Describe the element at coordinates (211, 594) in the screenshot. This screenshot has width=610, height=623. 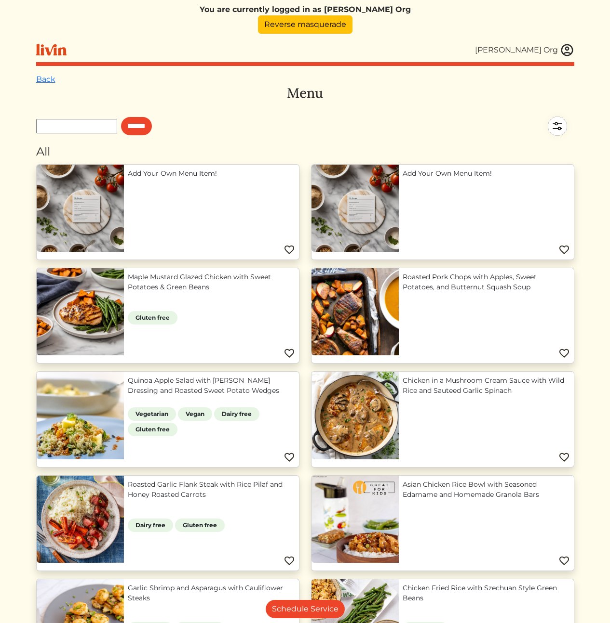
I see `a: Garlic Shrimp and Asparagus with Cauliflower Steaks` at that location.